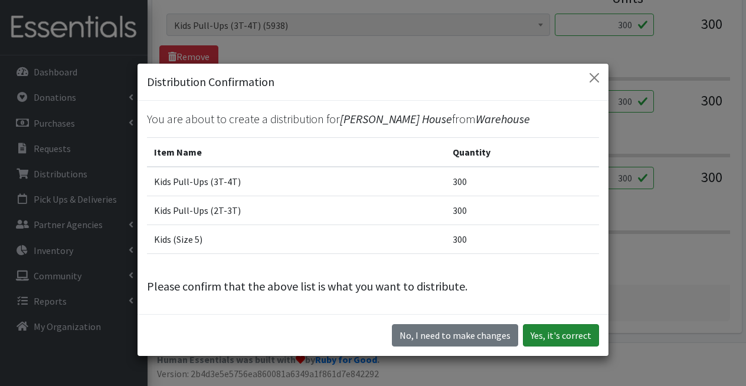 The height and width of the screenshot is (386, 746). I want to click on td: Kids Pull-Ups (2T-3T), so click(296, 210).